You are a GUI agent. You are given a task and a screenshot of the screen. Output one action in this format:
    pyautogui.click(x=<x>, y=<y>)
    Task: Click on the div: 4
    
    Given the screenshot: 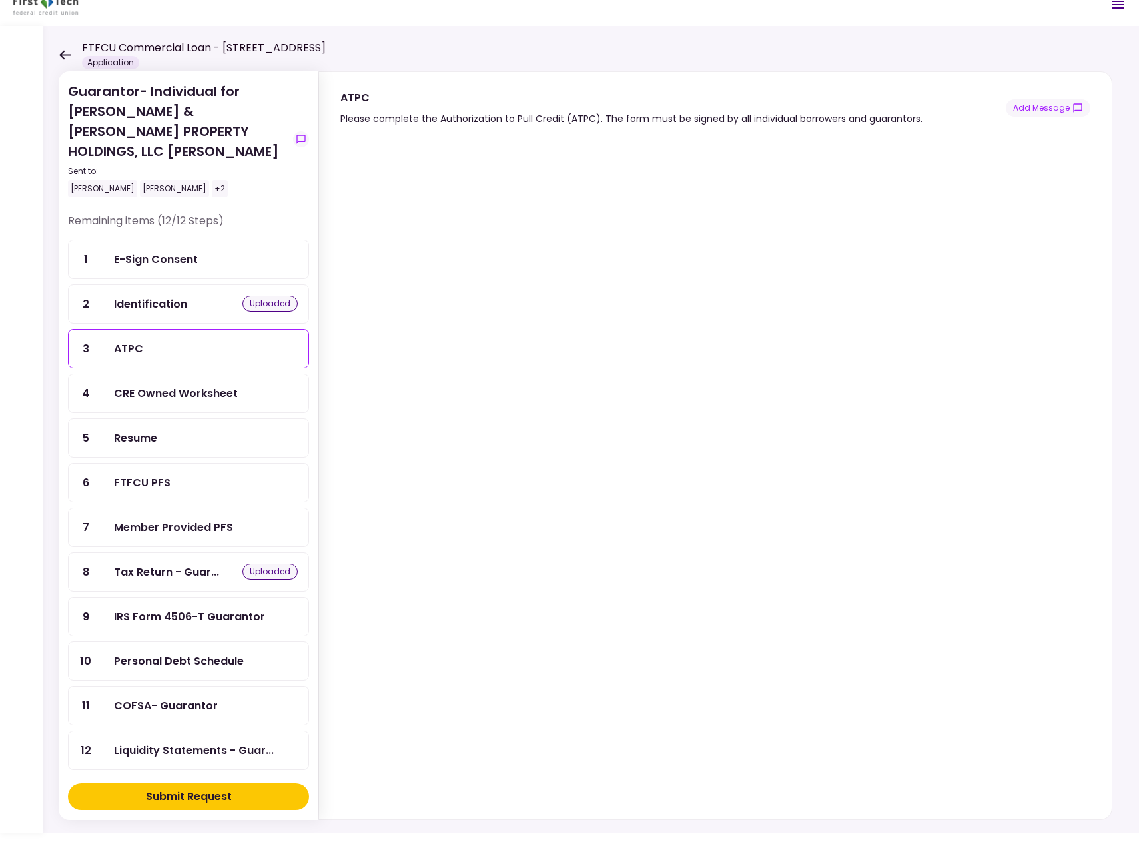 What is the action you would take?
    pyautogui.click(x=86, y=393)
    